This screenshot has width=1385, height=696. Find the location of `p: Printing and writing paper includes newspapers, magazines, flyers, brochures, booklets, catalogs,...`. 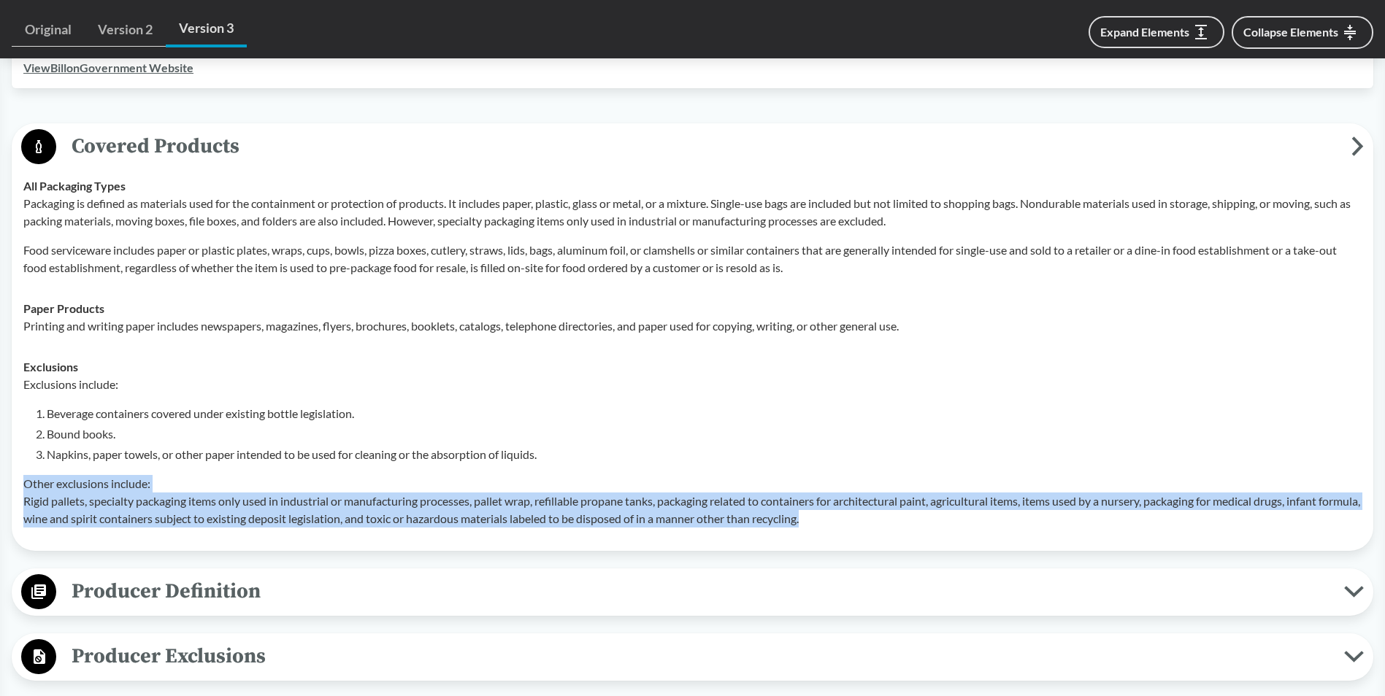

p: Printing and writing paper includes newspapers, magazines, flyers, brochures, booklets, catalogs,... is located at coordinates (692, 326).